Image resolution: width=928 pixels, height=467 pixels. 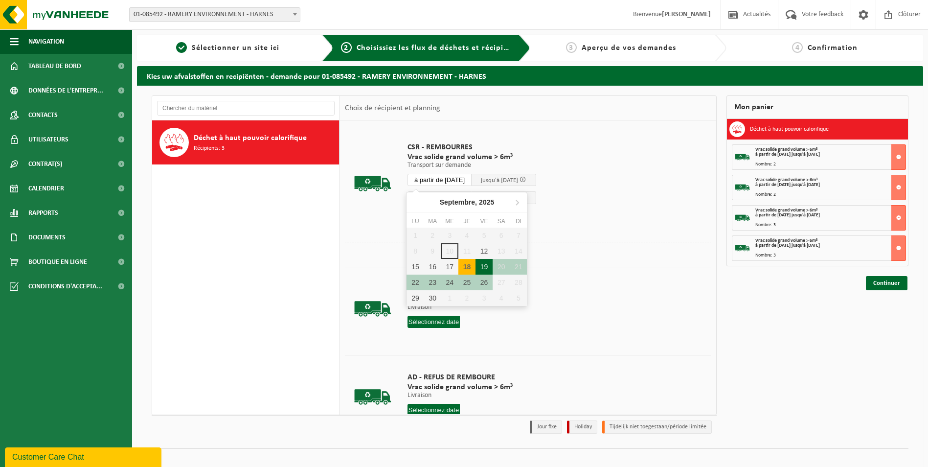 I want to click on span: Déchet à haut pouvoir calorifique, so click(x=250, y=138).